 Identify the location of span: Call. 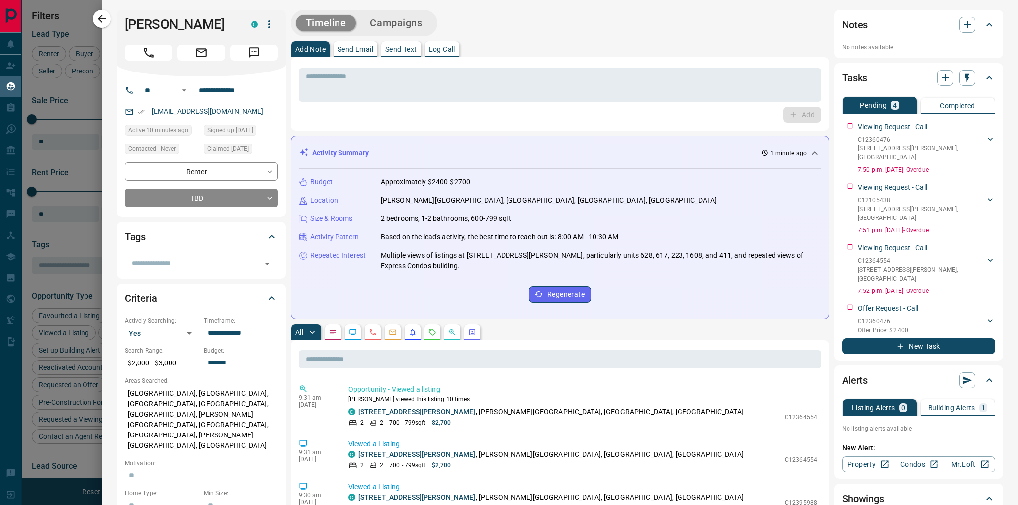
(149, 53).